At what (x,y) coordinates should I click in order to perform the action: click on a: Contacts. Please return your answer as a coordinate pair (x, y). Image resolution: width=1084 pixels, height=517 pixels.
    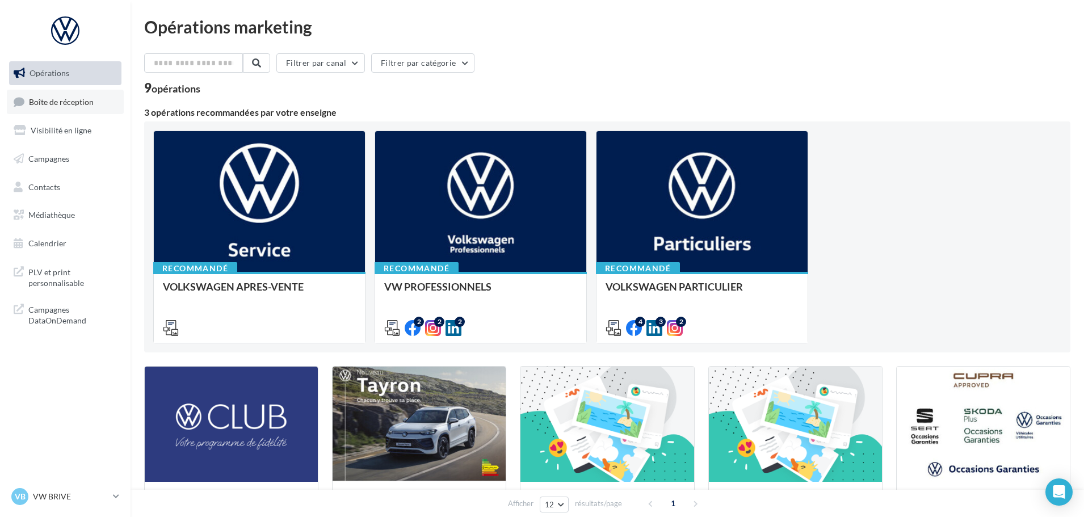
    Looking at the image, I should click on (65, 187).